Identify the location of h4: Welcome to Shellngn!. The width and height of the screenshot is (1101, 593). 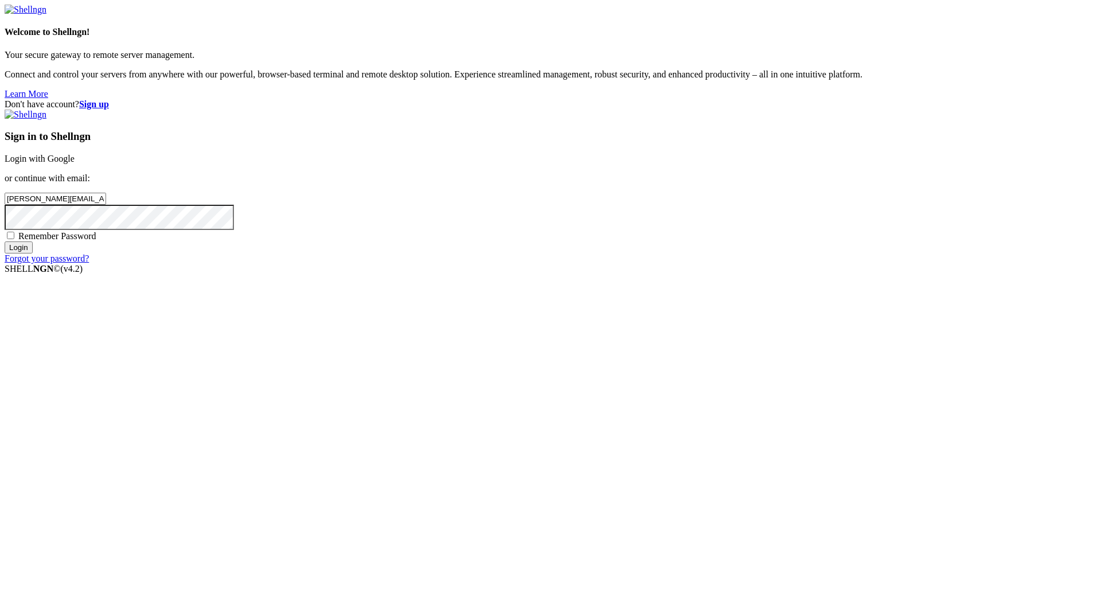
(551, 32).